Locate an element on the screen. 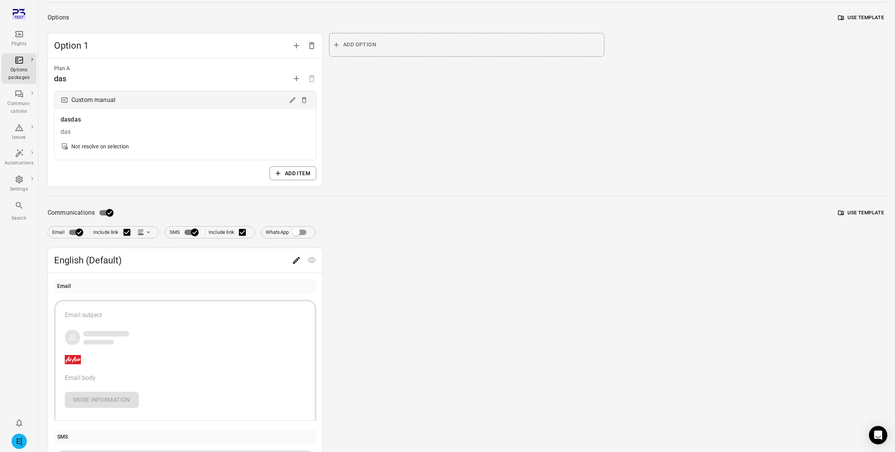 Image resolution: width=895 pixels, height=452 pixels. div: Plan A is located at coordinates (185, 69).